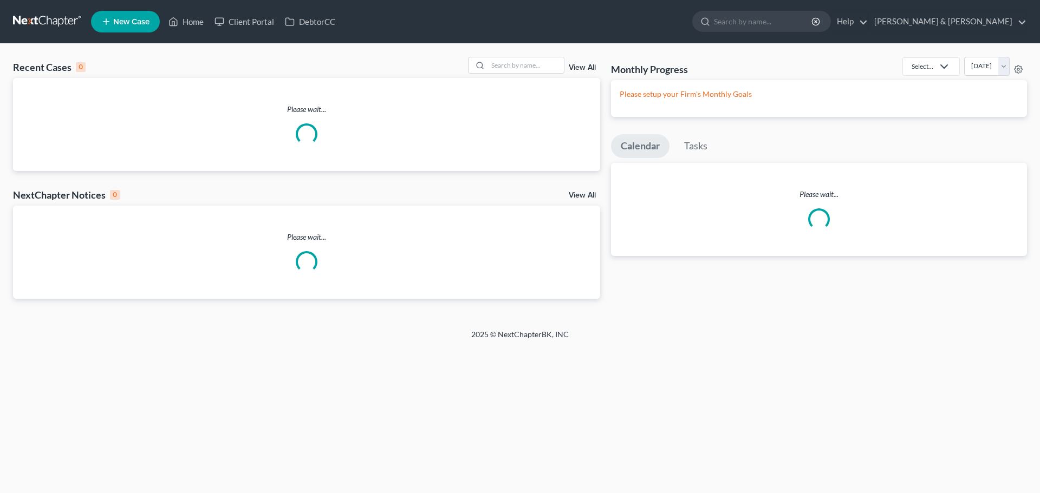 The width and height of the screenshot is (1040, 493). I want to click on div: Select..., so click(922, 66).